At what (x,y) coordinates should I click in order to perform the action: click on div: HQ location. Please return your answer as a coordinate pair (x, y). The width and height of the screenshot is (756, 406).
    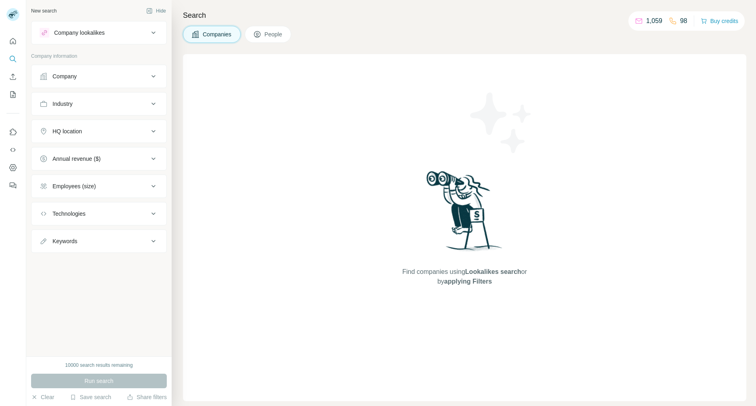
    Looking at the image, I should click on (67, 131).